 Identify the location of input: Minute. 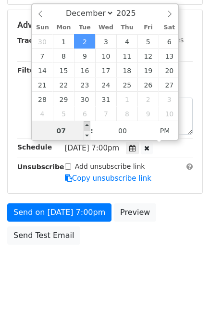
(122, 131).